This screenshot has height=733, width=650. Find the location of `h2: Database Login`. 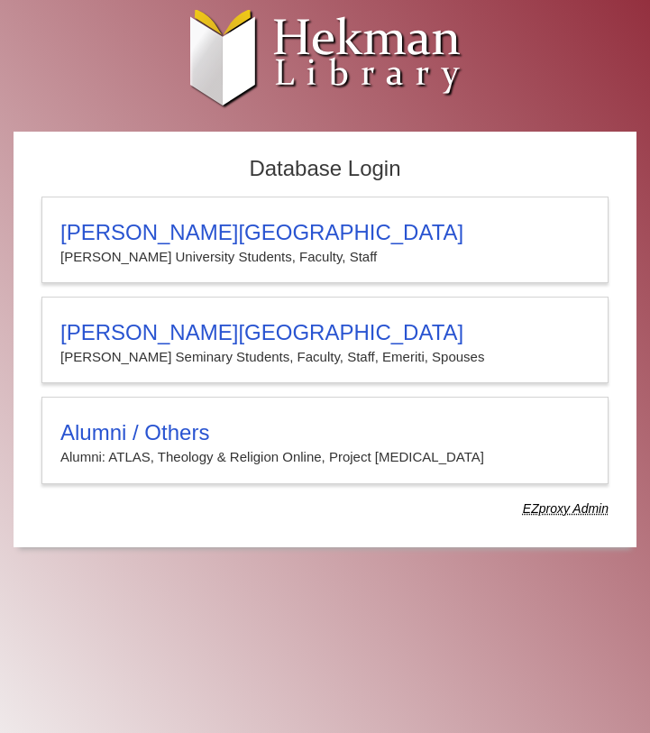

h2: Database Login is located at coordinates (324, 169).